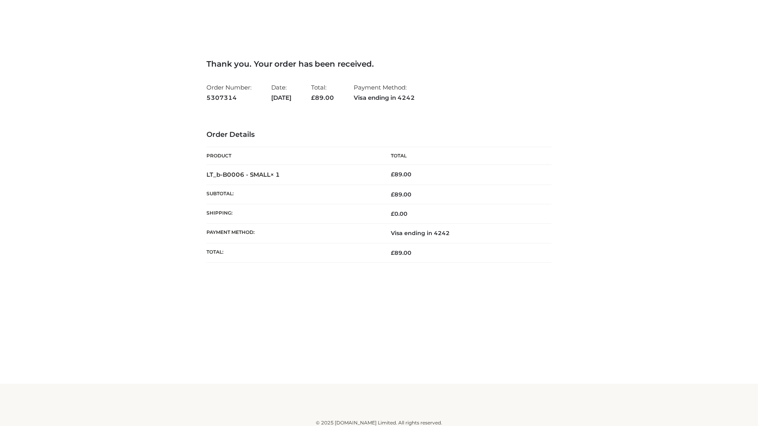 The image size is (758, 426). I want to click on strong: LT_b-B0006 - SMALL, so click(243, 174).